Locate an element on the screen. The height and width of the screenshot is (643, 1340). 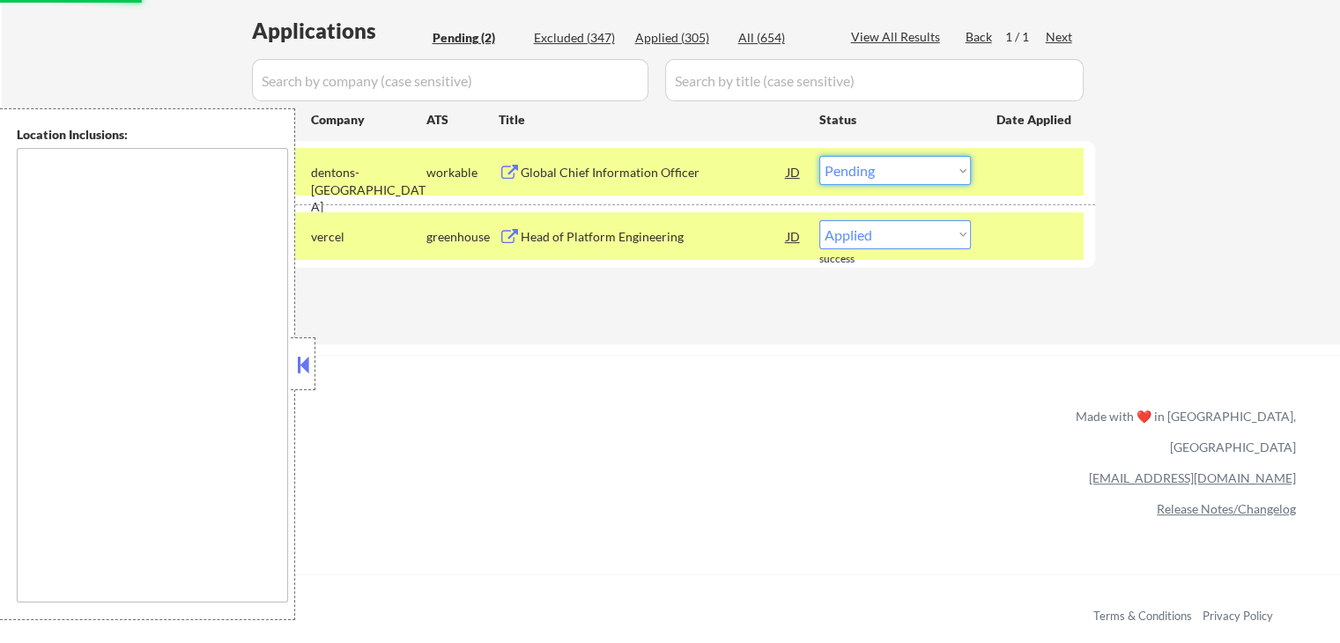
a: Terms & Conditions is located at coordinates (1143, 616).